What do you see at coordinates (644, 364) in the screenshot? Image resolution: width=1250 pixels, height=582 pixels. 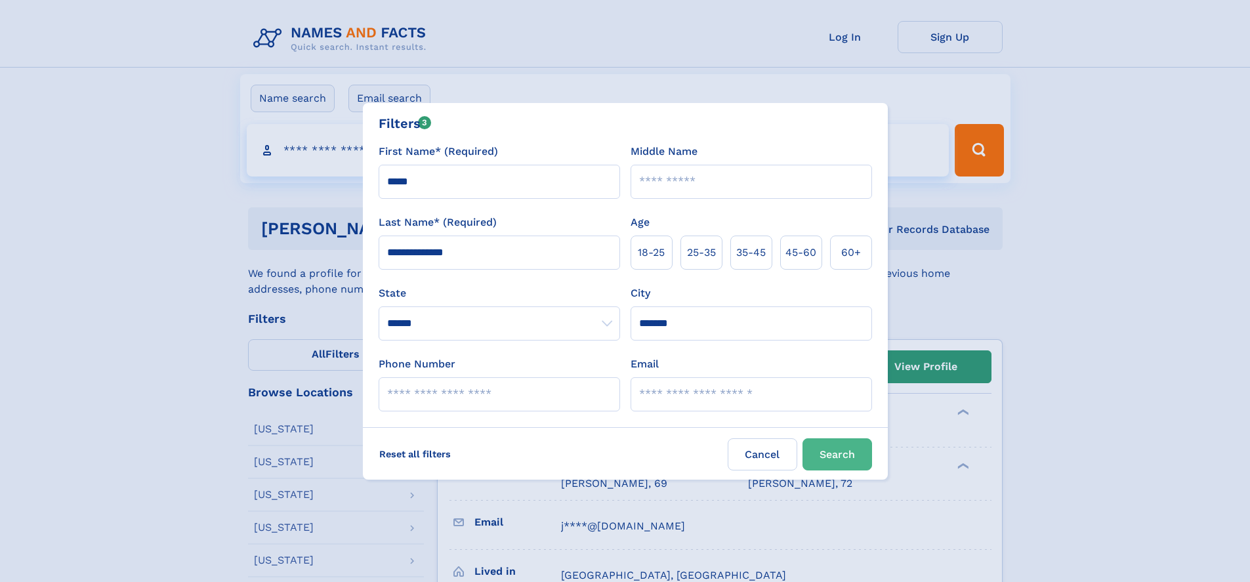 I see `label: Email` at bounding box center [644, 364].